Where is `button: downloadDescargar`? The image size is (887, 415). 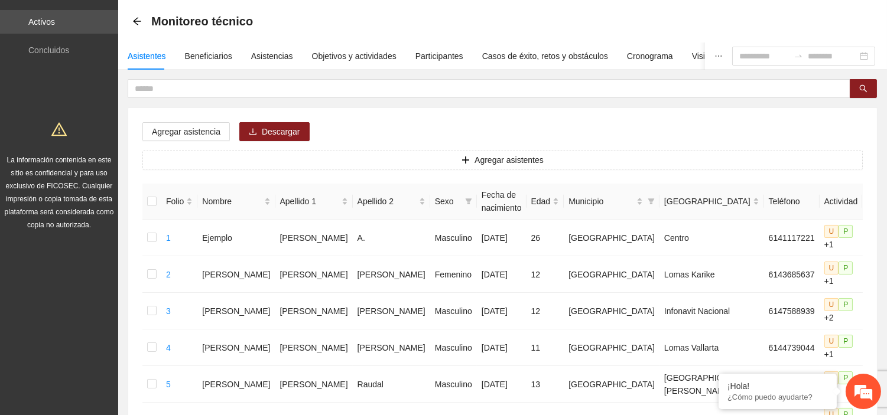 button: downloadDescargar is located at coordinates (274, 132).